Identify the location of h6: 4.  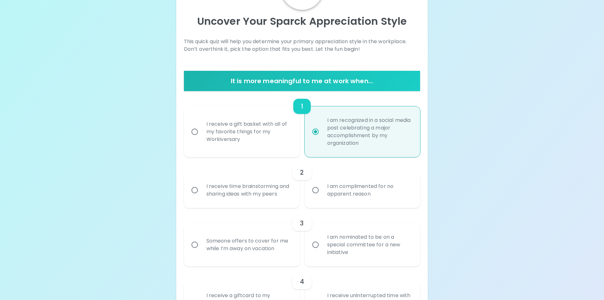
(302, 281).